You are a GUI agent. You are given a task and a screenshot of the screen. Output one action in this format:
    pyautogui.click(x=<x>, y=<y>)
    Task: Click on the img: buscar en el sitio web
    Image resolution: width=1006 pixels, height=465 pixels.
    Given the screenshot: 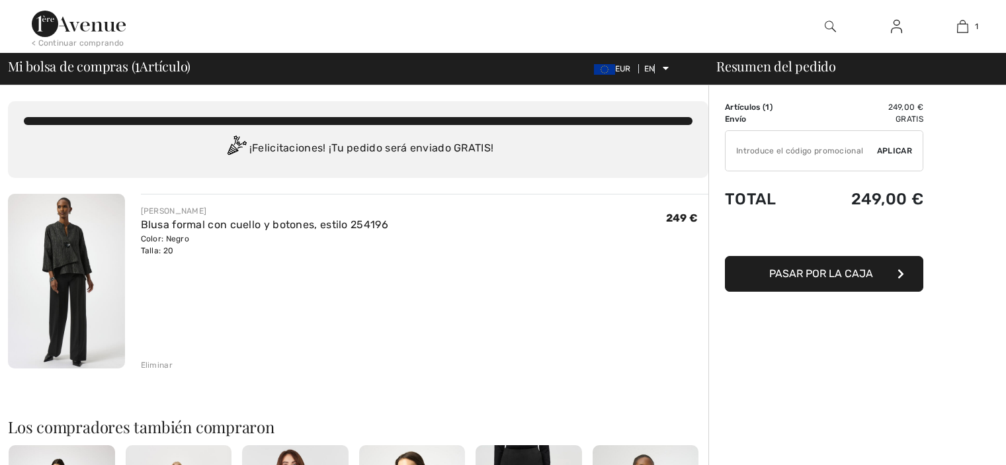 What is the action you would take?
    pyautogui.click(x=830, y=26)
    